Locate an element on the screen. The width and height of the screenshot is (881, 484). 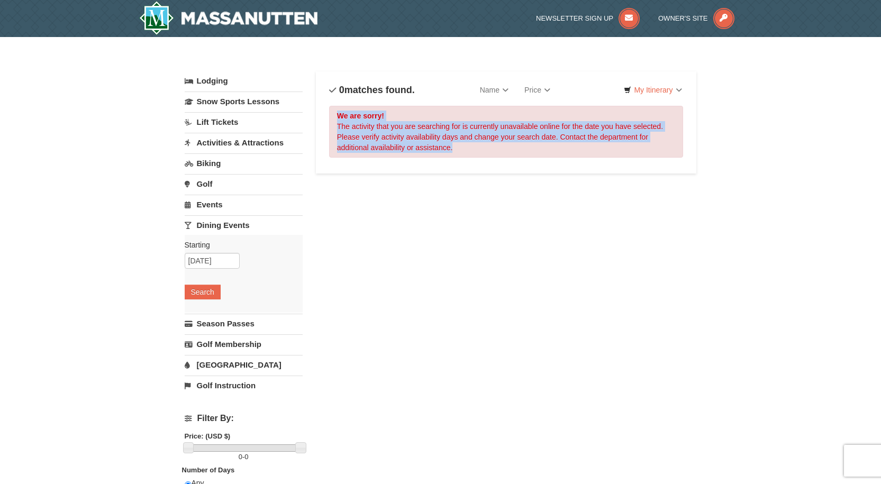
strong: We are sorry! is located at coordinates (360, 116).